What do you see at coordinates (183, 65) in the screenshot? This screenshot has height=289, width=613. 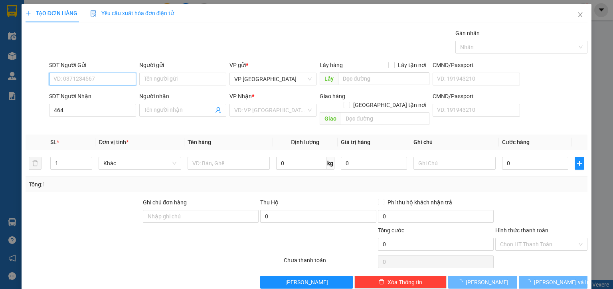 I see `div: Người gửi` at bounding box center [183, 65].